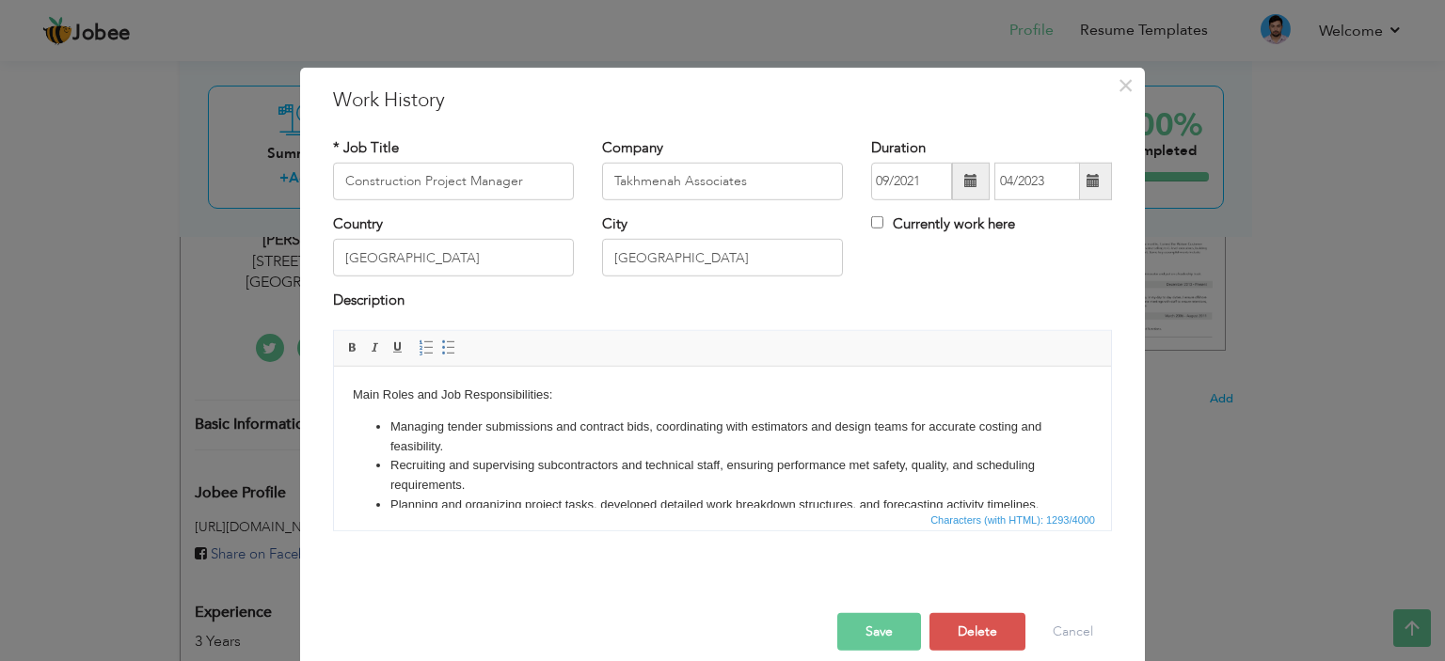 The image size is (1445, 661). What do you see at coordinates (1073, 632) in the screenshot?
I see `button: Cancel` at bounding box center [1073, 632].